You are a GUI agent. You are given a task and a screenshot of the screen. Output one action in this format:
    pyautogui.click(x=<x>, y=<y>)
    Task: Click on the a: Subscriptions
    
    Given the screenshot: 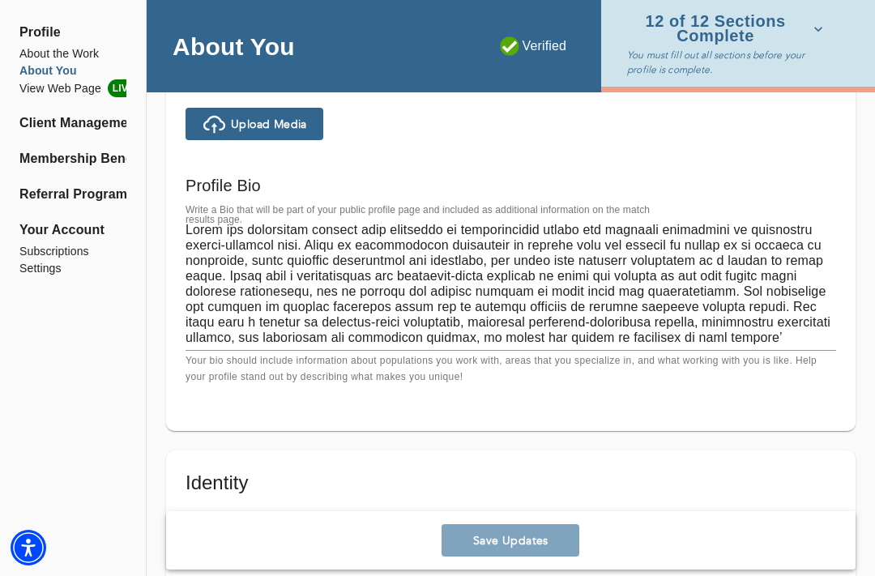 What is the action you would take?
    pyautogui.click(x=73, y=251)
    